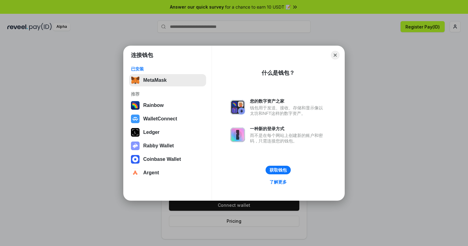 This screenshot has height=246, width=468. What do you see at coordinates (288, 129) in the screenshot?
I see `div: 一种新的登录方式` at bounding box center [288, 129].